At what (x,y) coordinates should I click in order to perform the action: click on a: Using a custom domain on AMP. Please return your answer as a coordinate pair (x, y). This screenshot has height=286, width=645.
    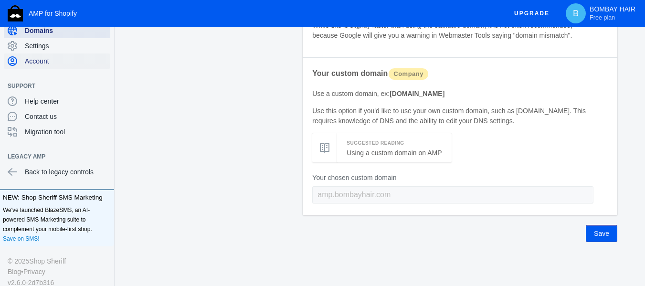
    Looking at the image, I should click on (394, 153).